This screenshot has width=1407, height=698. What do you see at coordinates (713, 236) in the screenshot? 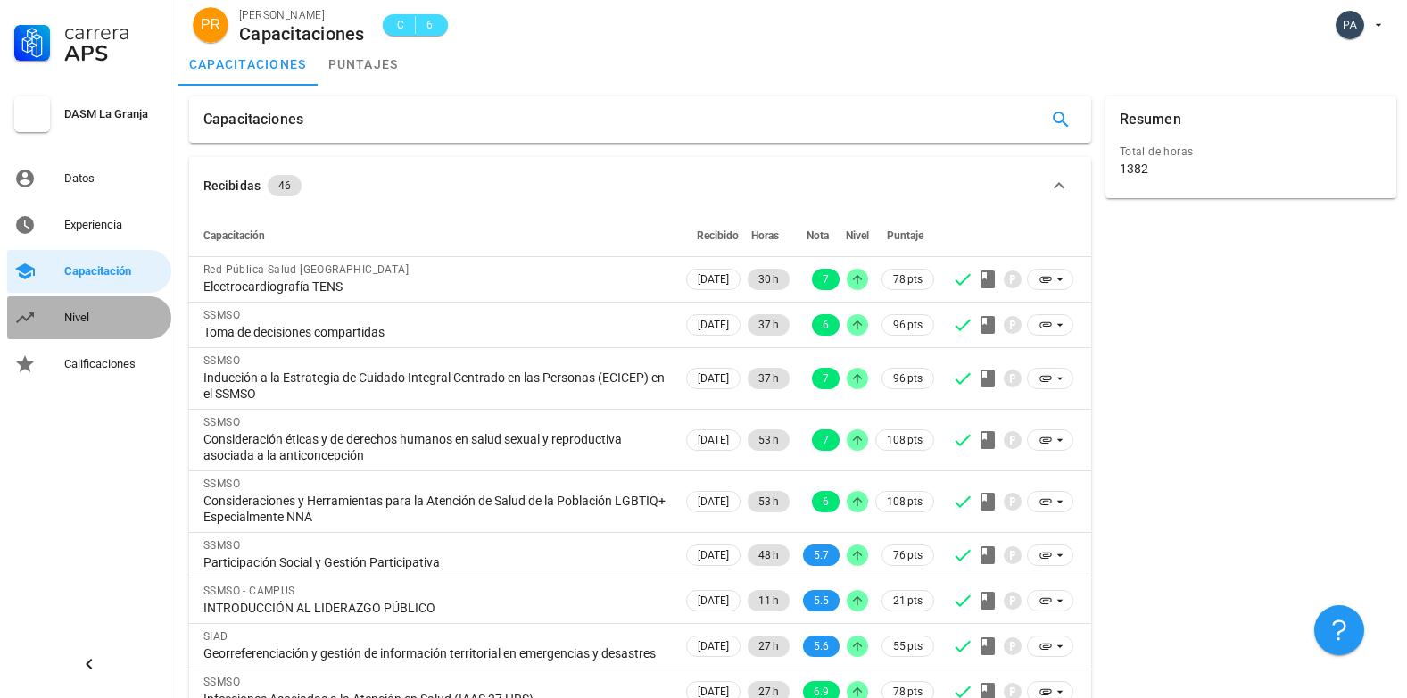
I see `th: Recibido` at bounding box center [713, 236].